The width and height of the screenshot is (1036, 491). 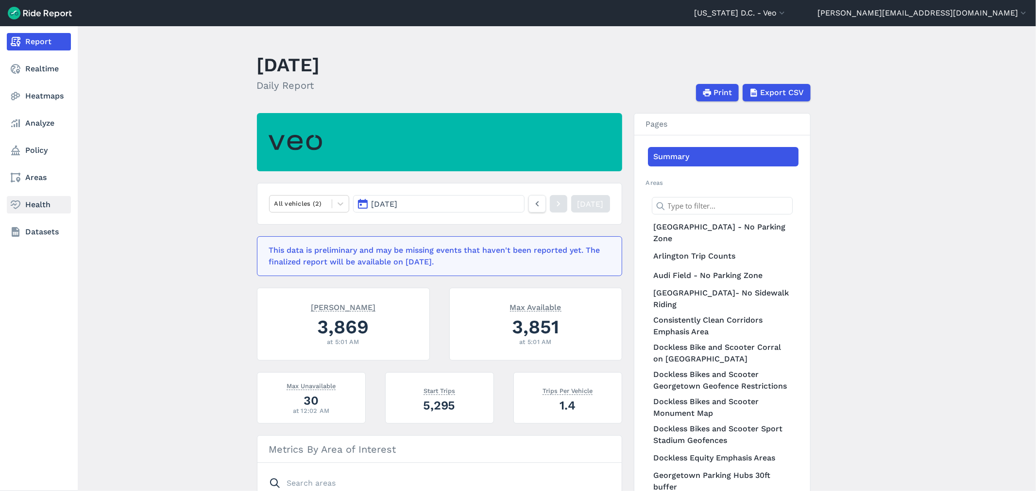 What do you see at coordinates (39, 69) in the screenshot?
I see `a: Realtime` at bounding box center [39, 69].